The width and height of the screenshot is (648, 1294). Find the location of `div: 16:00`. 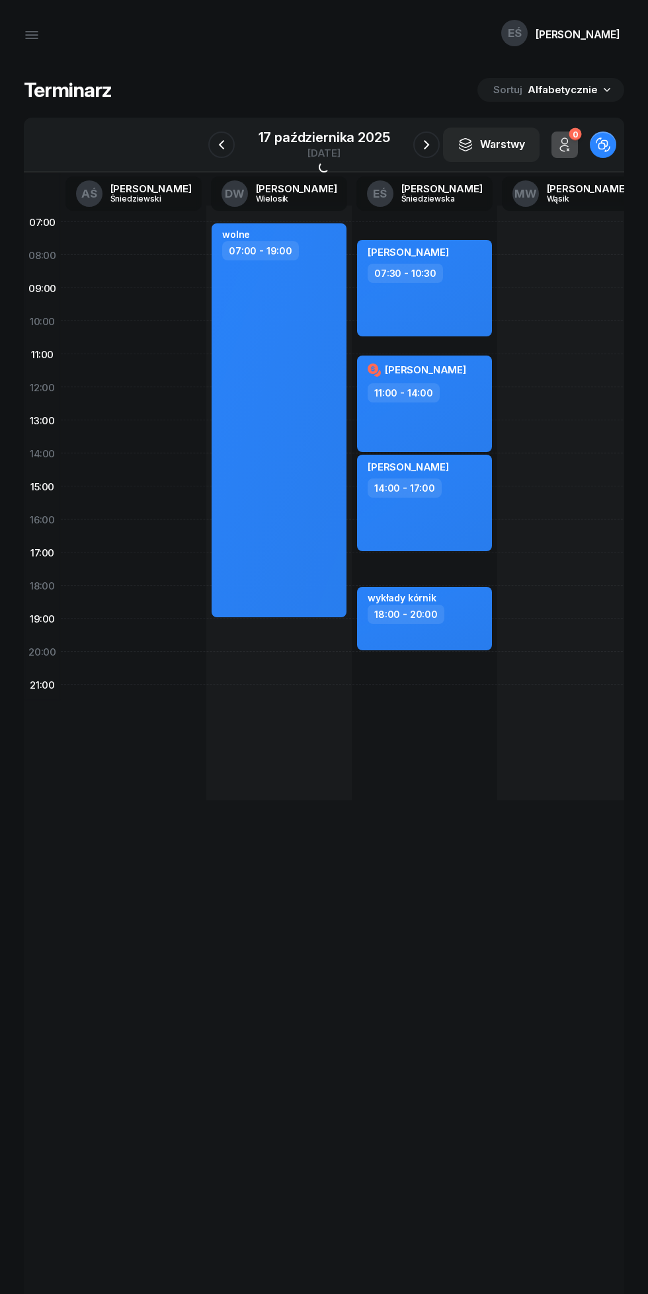

div: 16:00 is located at coordinates (42, 519).